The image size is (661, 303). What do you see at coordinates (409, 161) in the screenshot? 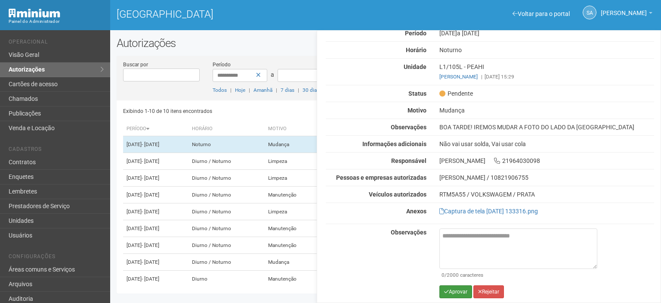
I see `strong: Responsável` at bounding box center [409, 161].